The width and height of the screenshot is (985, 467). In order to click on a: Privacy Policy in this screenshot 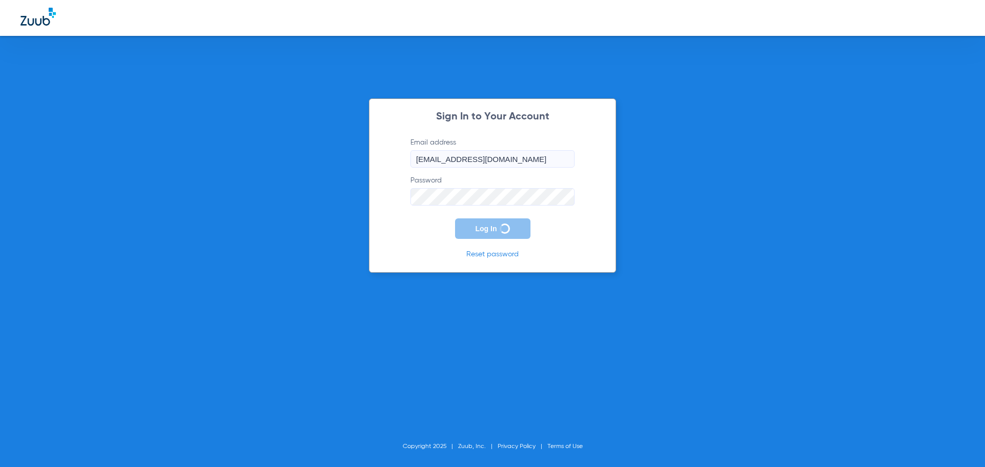, I will do `click(517, 447)`.